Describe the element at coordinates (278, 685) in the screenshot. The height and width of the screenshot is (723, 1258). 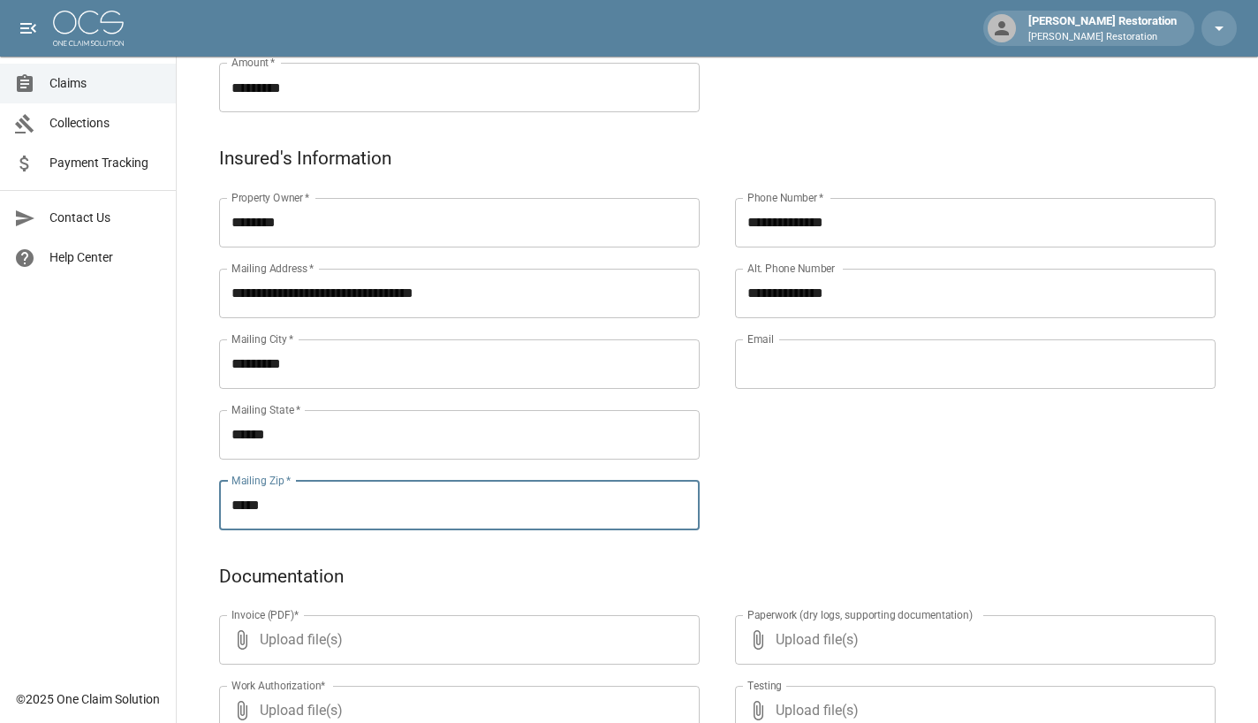
I see `label: Work Authorization*` at that location.